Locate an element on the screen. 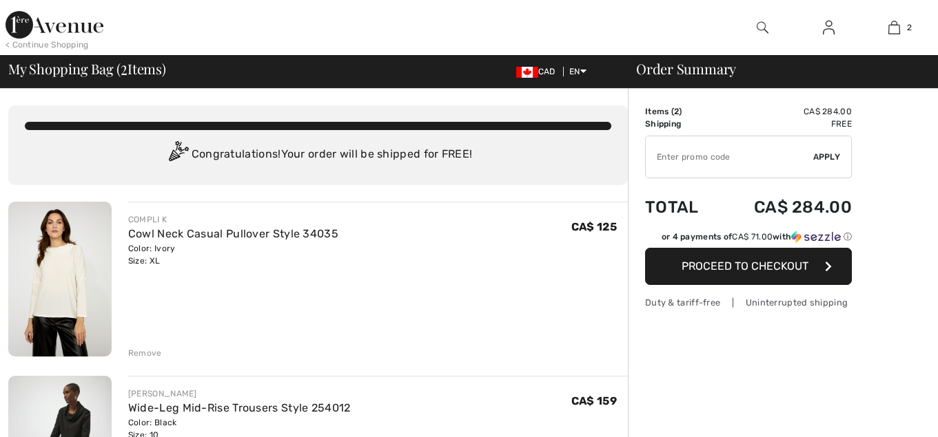 This screenshot has width=938, height=437. div: Duty & tariff-free | Uninterrupted shipping is located at coordinates (748, 302).